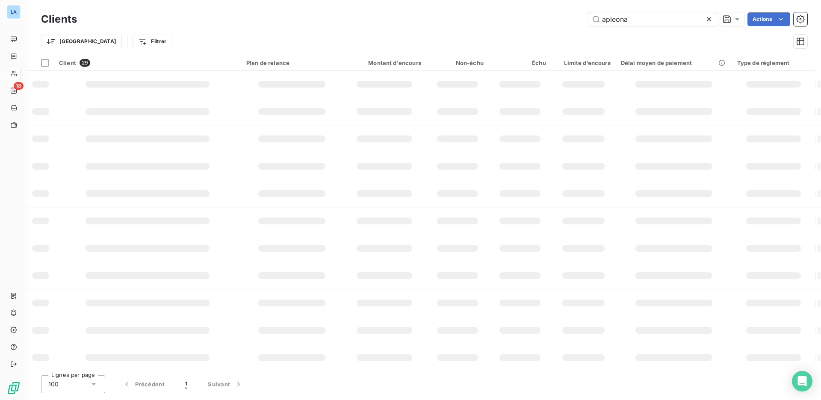 The width and height of the screenshot is (821, 400). What do you see at coordinates (674, 63) in the screenshot?
I see `div: Délai moyen de paiement` at bounding box center [674, 63].